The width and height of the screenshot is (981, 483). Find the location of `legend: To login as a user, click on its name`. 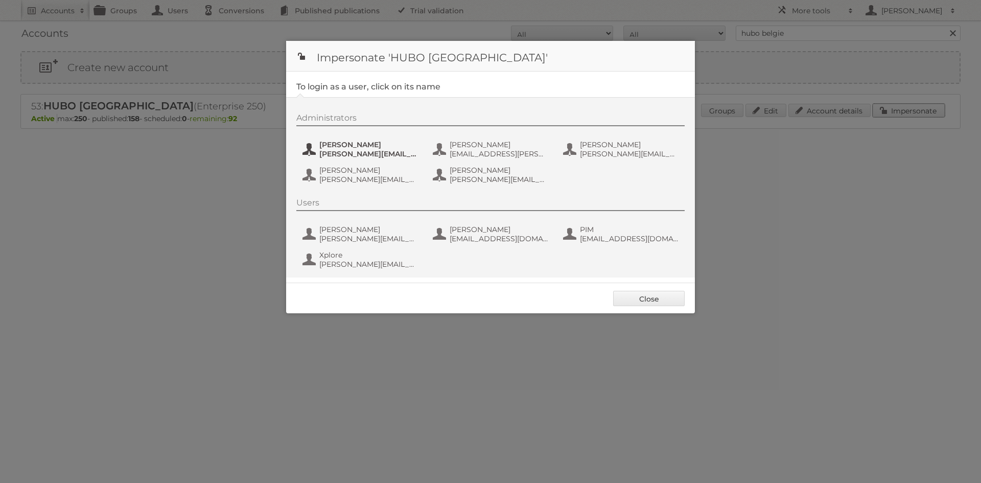

legend: To login as a user, click on its name is located at coordinates (369, 86).